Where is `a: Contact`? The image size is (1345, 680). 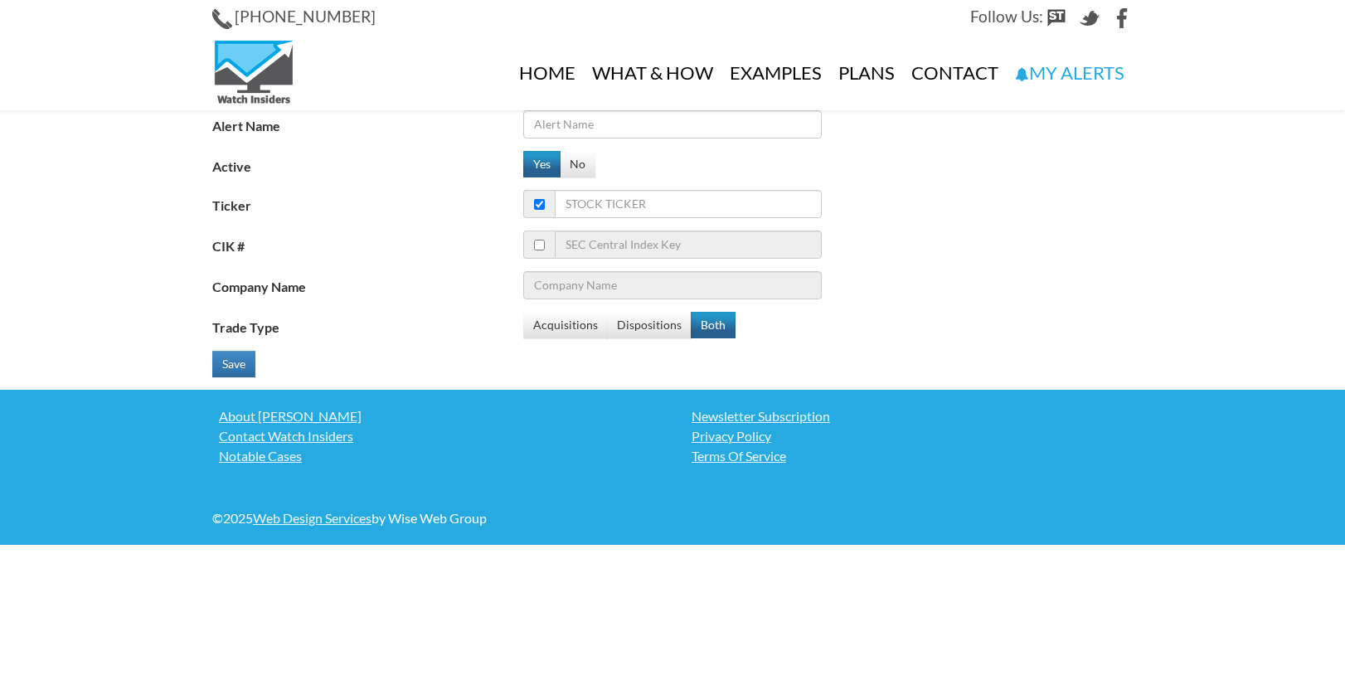
a: Contact is located at coordinates (954, 73).